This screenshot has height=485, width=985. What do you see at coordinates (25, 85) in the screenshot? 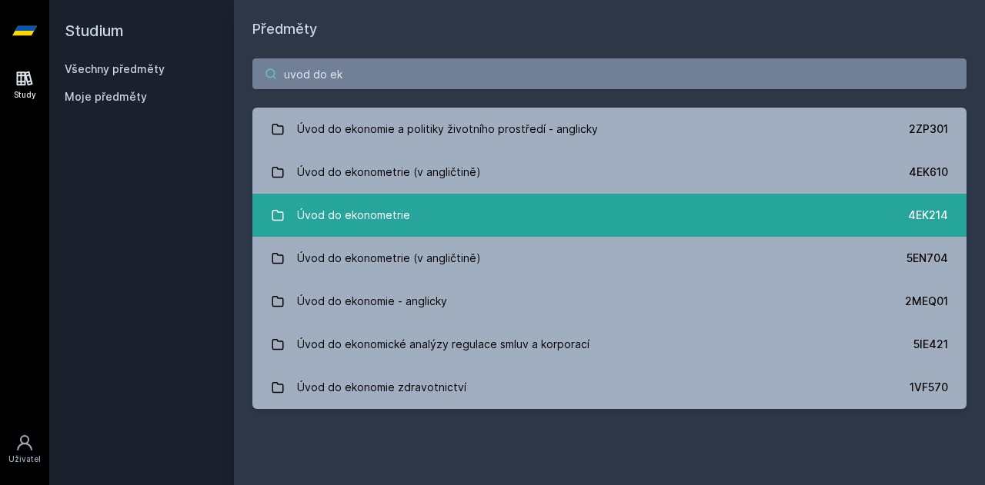
I see `a: Study` at bounding box center [25, 85].